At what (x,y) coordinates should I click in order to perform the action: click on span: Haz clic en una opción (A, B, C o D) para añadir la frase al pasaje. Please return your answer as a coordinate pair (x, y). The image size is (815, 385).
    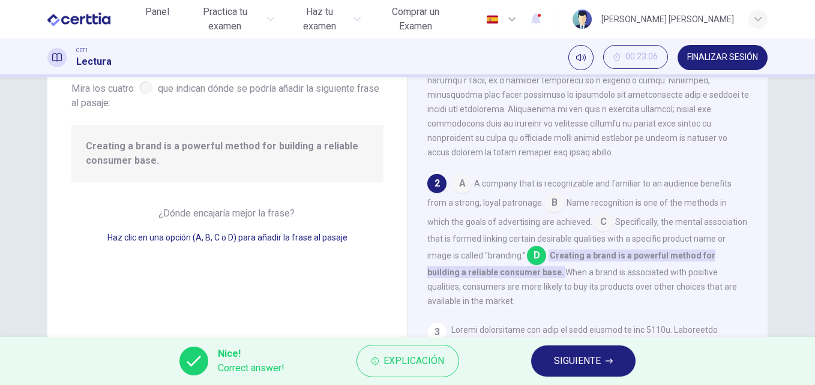
    Looking at the image, I should click on (228, 238).